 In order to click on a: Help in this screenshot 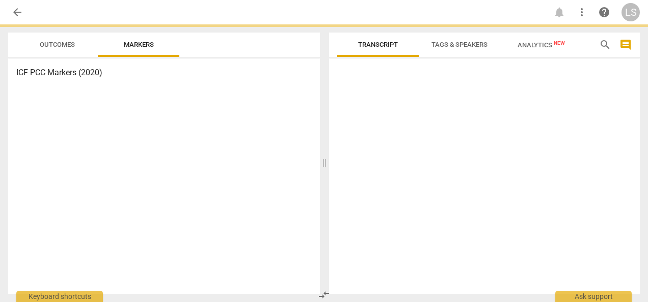, I will do `click(604, 12)`.